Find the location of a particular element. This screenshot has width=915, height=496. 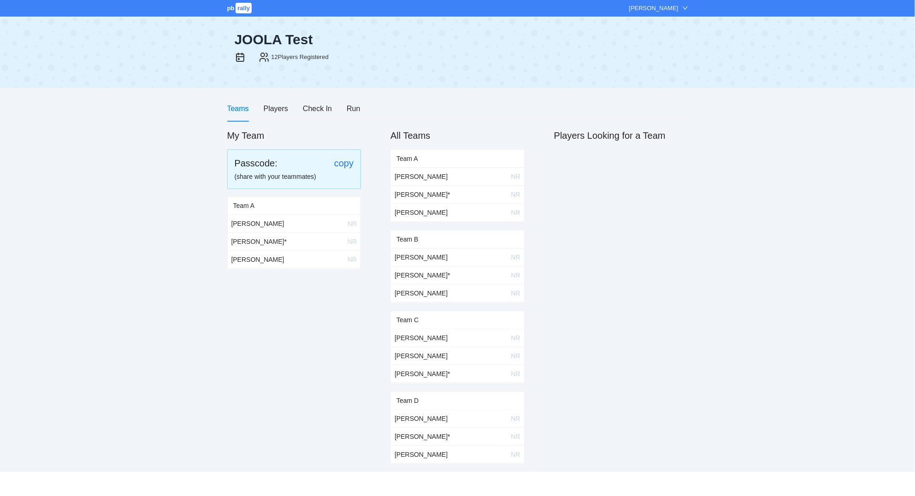

span: down is located at coordinates (685, 8).